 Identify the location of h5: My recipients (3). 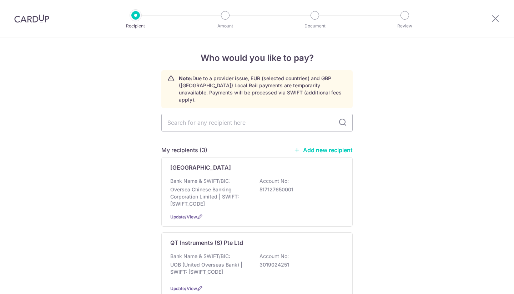
(184, 150).